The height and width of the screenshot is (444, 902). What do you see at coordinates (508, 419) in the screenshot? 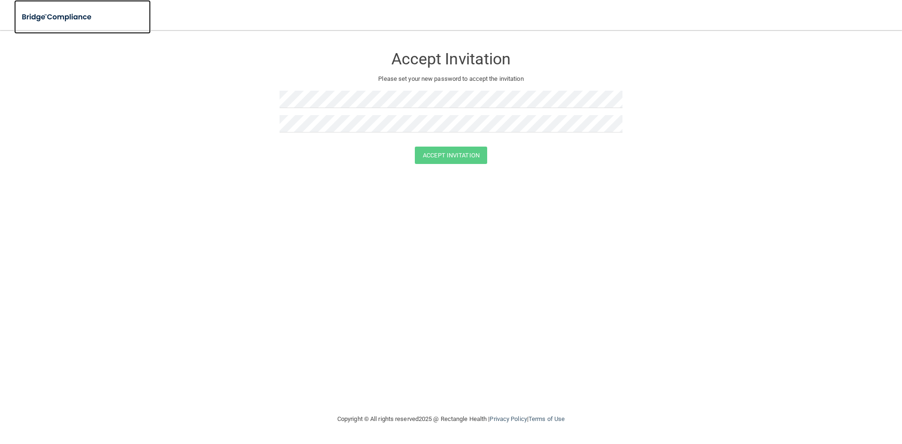
I see `a: Privacy Policy` at bounding box center [508, 419].